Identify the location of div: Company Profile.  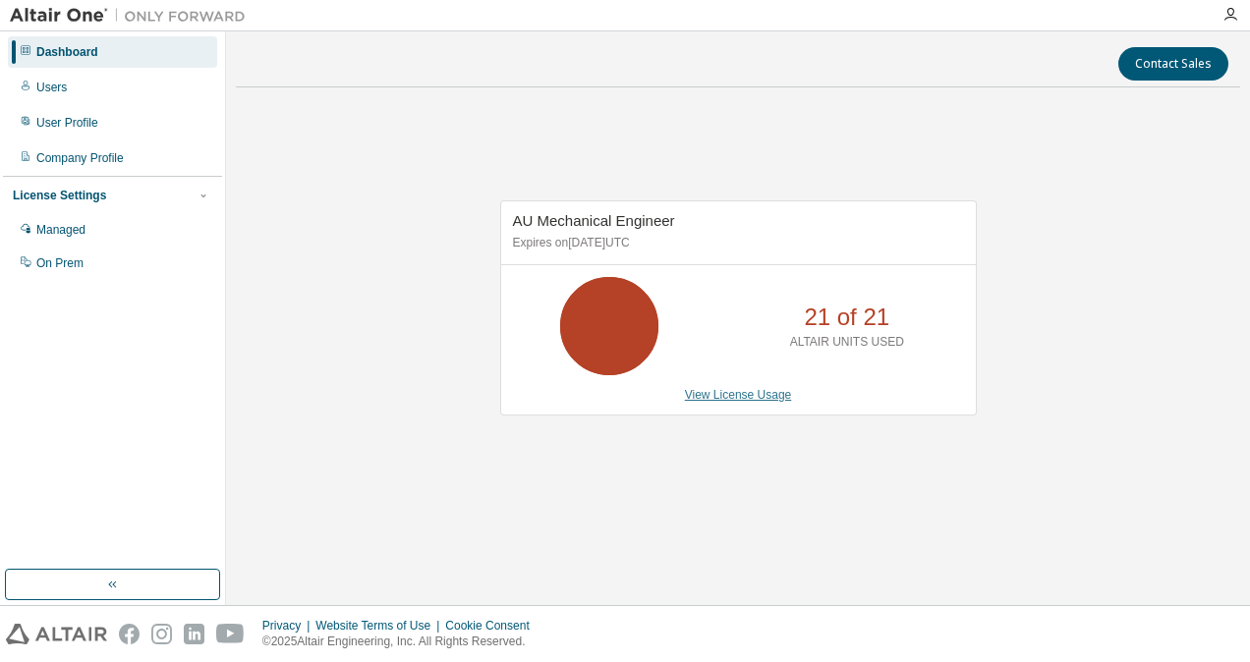
(80, 158).